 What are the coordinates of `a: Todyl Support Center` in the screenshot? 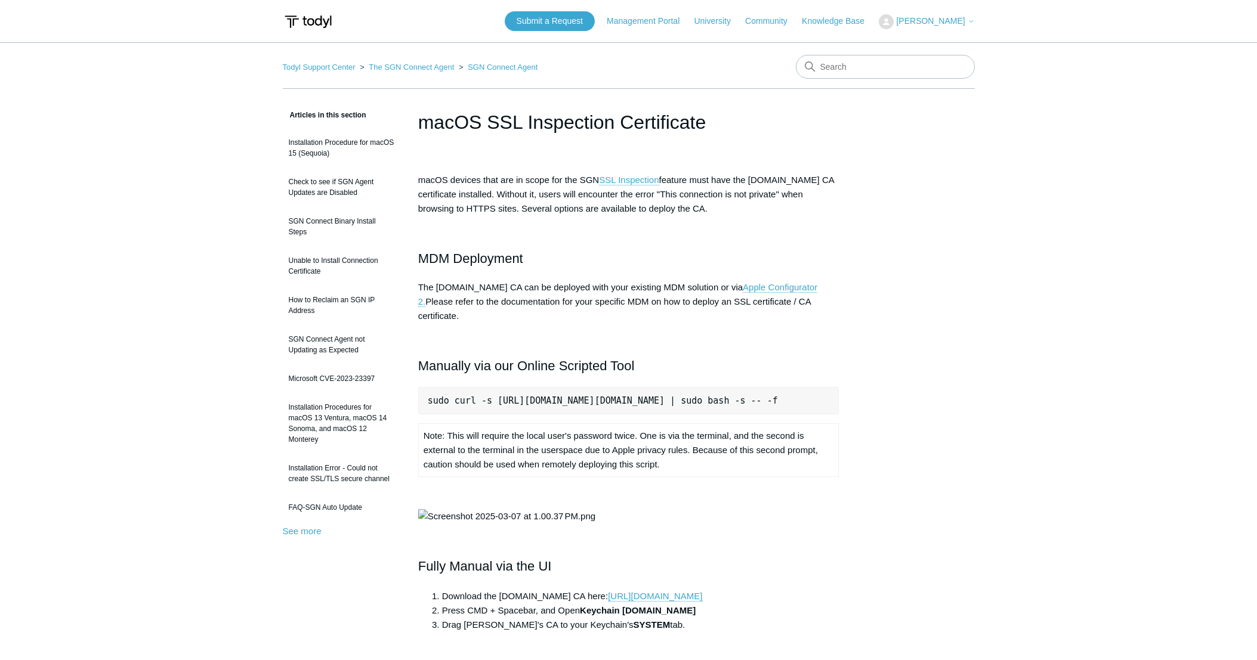 It's located at (319, 67).